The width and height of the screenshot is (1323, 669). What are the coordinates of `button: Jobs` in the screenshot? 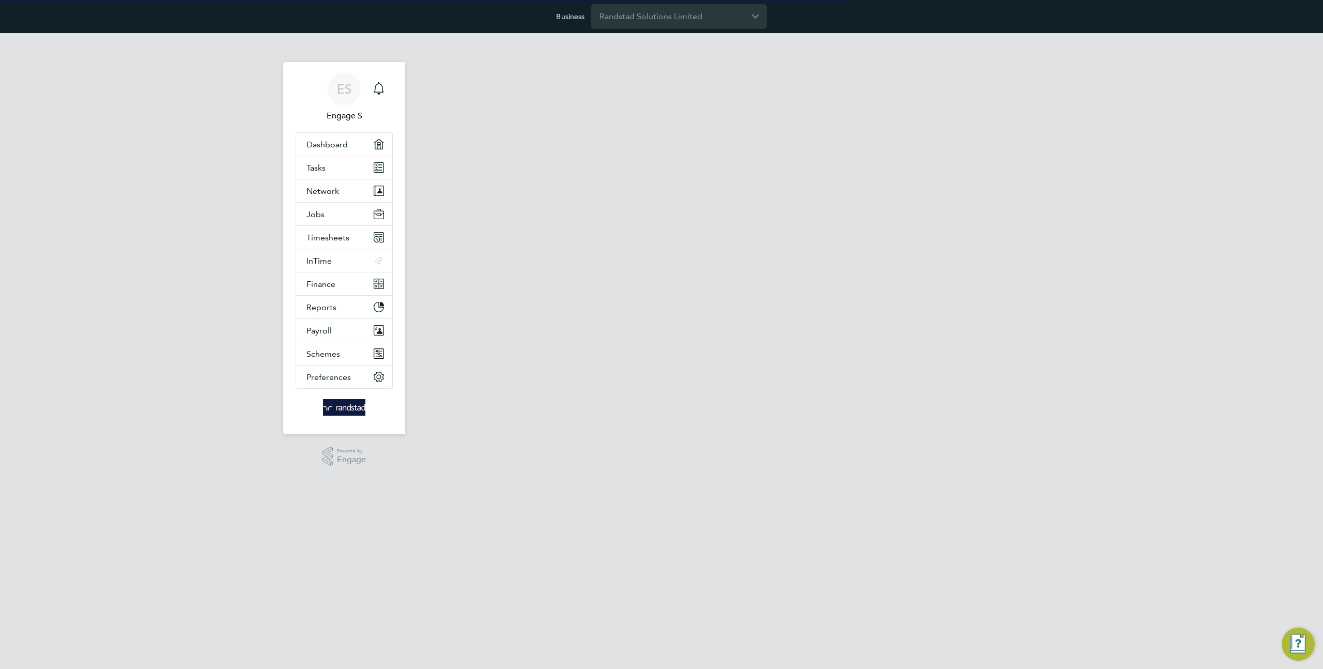 It's located at (344, 214).